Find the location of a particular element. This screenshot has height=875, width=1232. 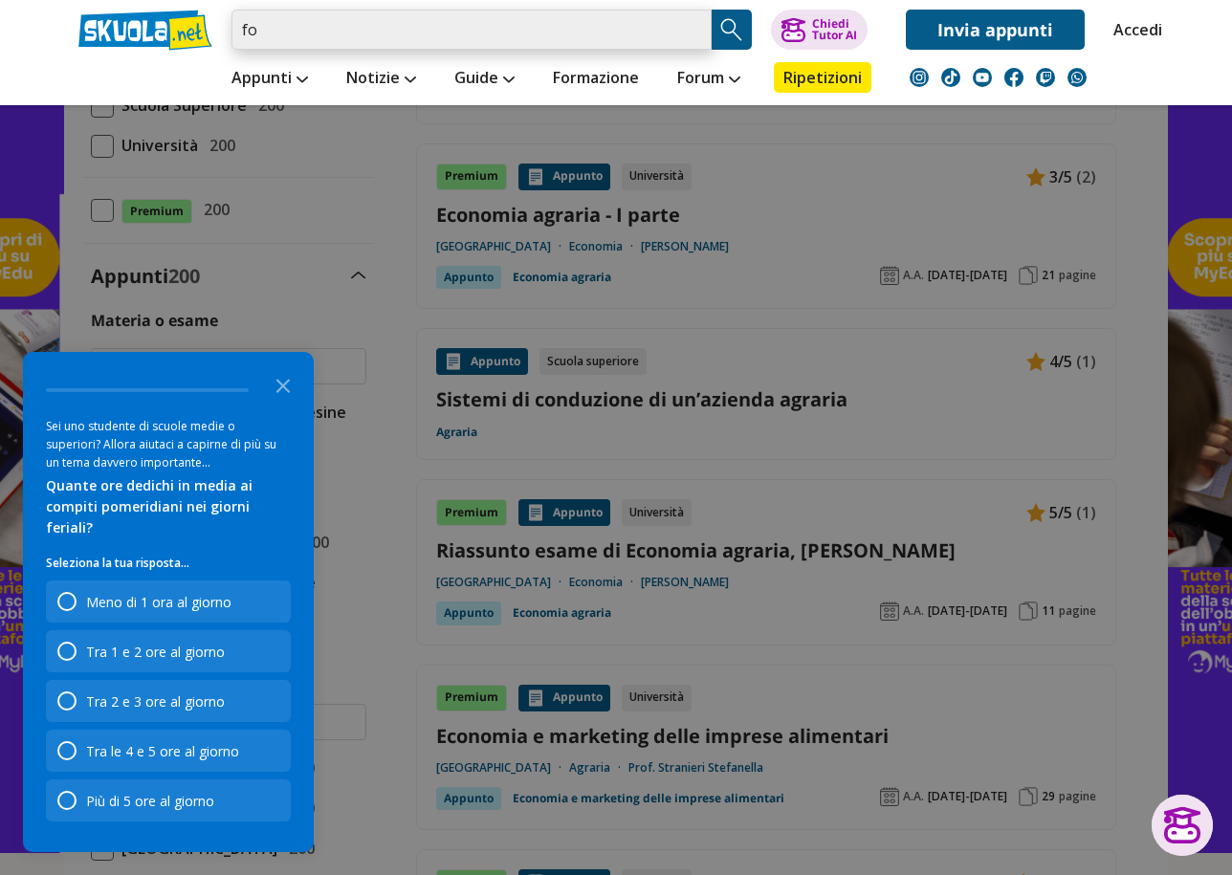

div: Sei uno studente di scuole medie o superiori? Allora aiutaci a capirne di più su un tema davvero ... is located at coordinates (168, 444).